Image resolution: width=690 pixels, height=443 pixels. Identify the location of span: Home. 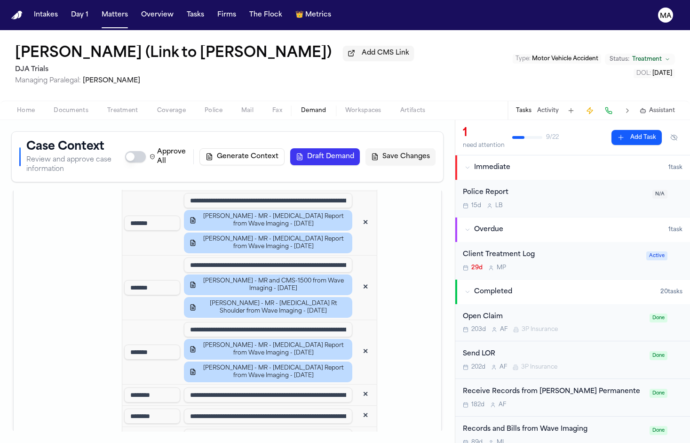
(26, 111).